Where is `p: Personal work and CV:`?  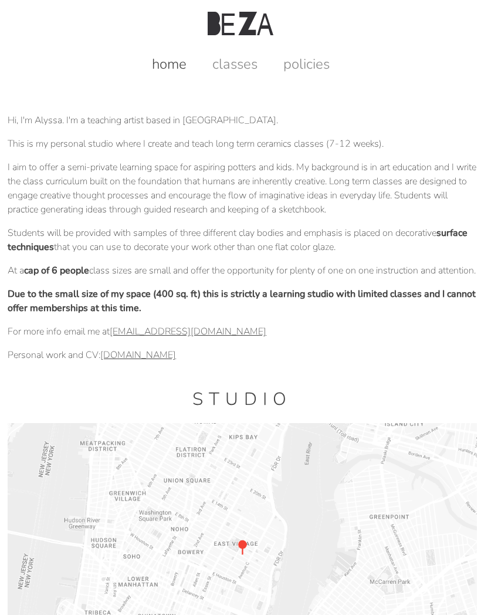 p: Personal work and CV: is located at coordinates (242, 355).